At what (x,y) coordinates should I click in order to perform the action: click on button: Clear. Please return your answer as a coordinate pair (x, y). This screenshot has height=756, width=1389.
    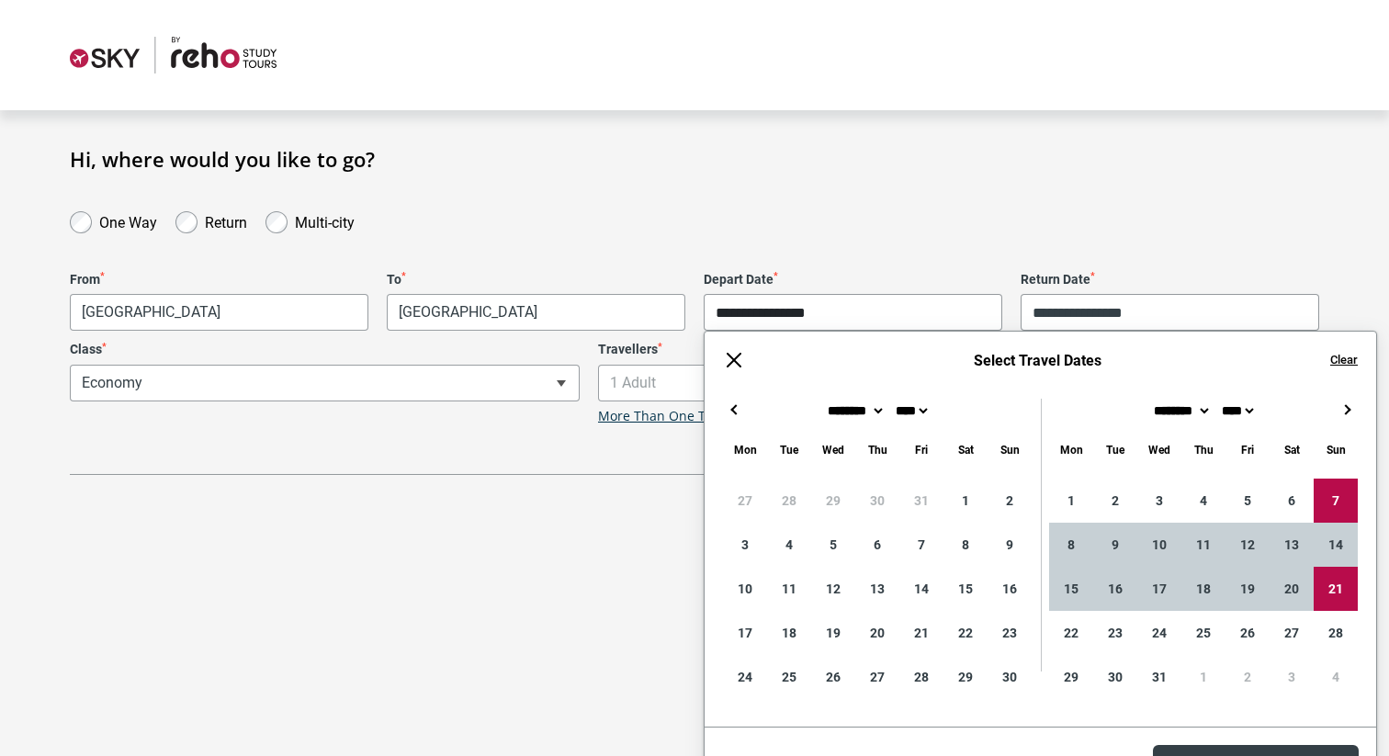
    Looking at the image, I should click on (1344, 360).